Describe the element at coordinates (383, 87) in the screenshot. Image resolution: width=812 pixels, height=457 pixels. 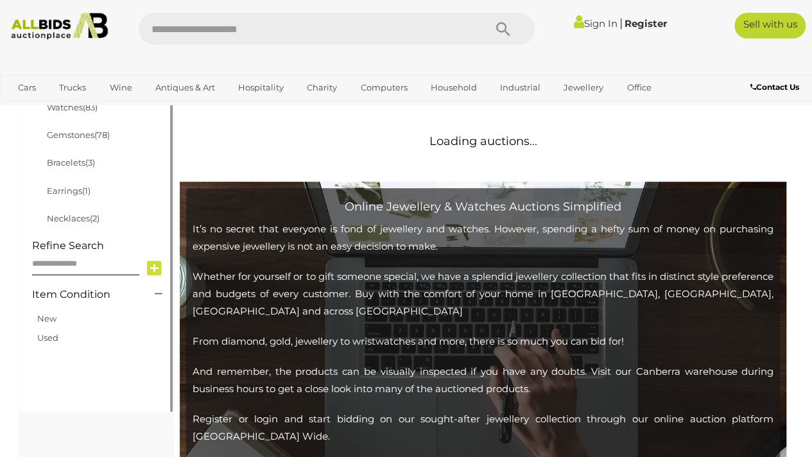
I see `a: Computers` at that location.